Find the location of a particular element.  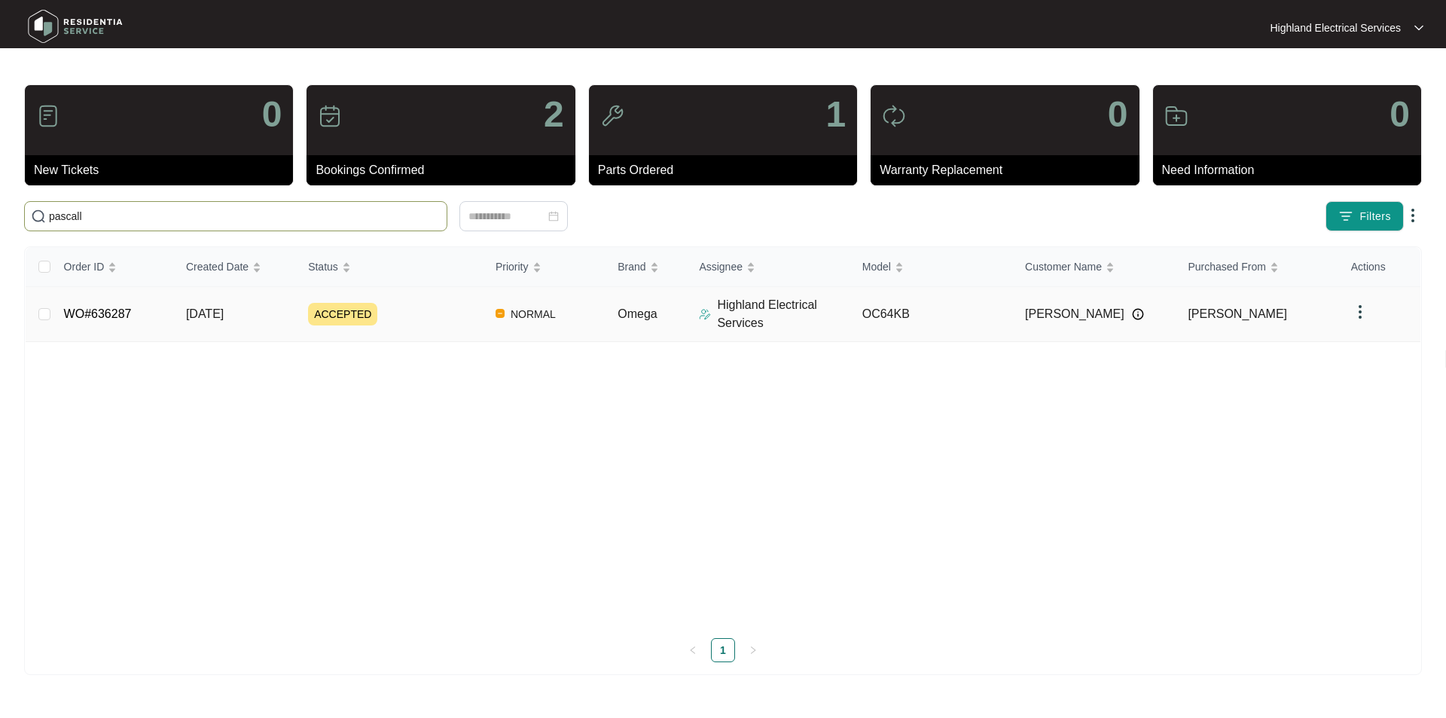

th: Actions is located at coordinates (1380, 267).